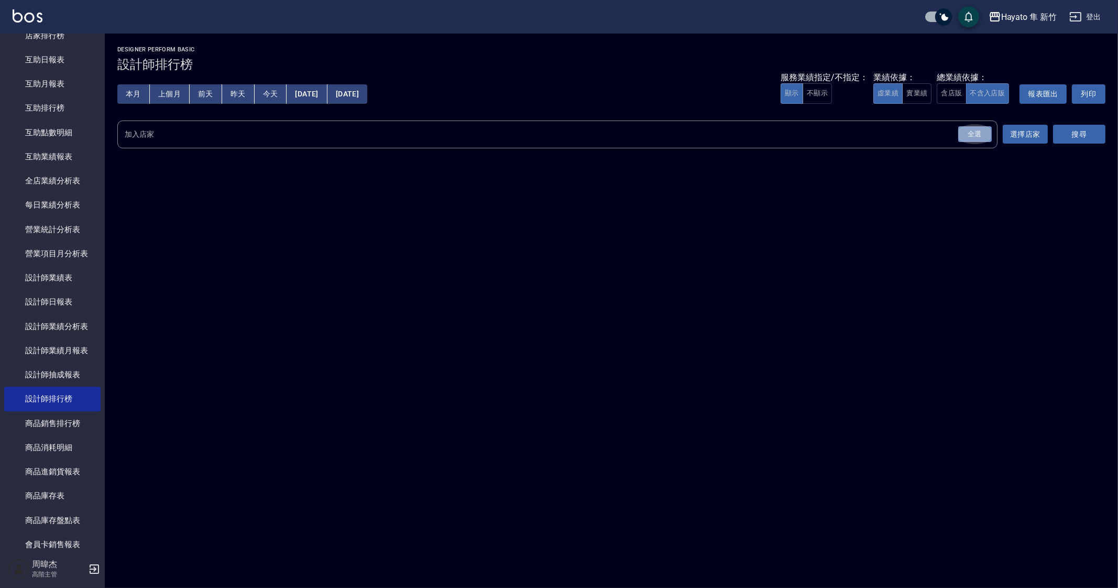 The width and height of the screenshot is (1118, 588). What do you see at coordinates (52, 132) in the screenshot?
I see `a: 互助點數明細` at bounding box center [52, 132].